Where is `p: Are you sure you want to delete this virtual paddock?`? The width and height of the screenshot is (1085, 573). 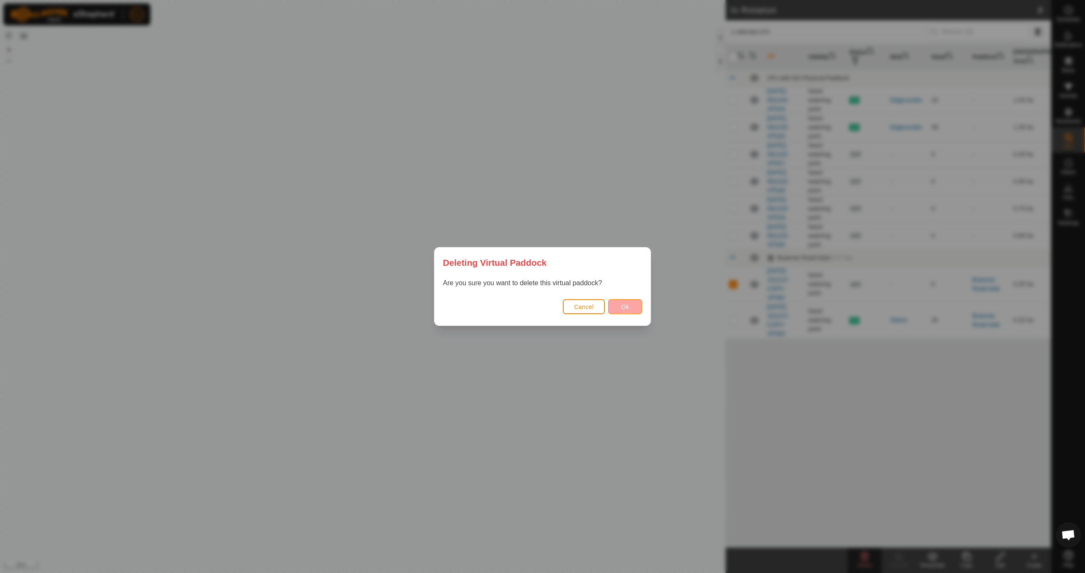 p: Are you sure you want to delete this virtual paddock? is located at coordinates (542, 283).